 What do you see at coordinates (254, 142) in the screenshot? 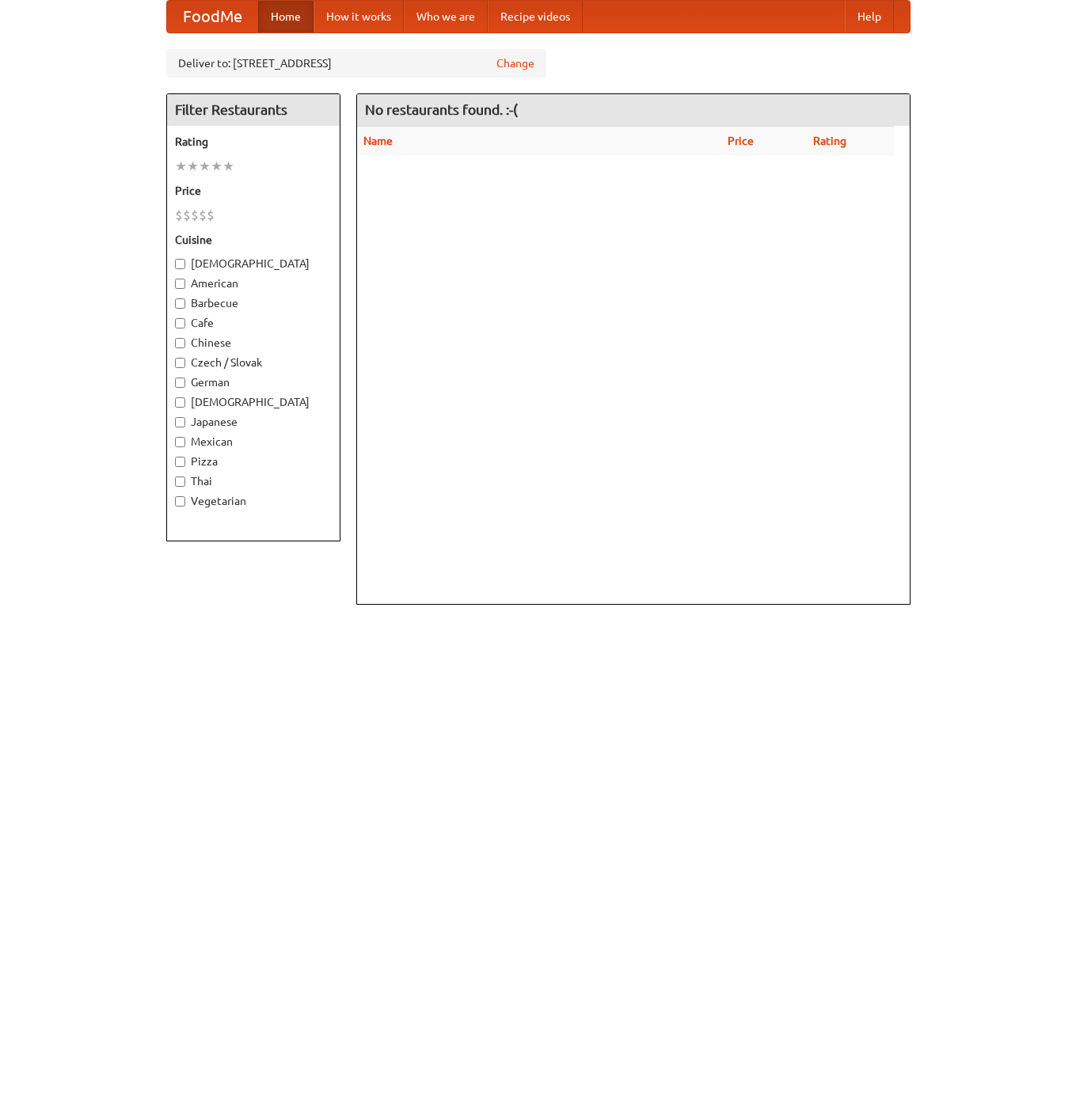
I see `h5: Rating` at bounding box center [254, 142].